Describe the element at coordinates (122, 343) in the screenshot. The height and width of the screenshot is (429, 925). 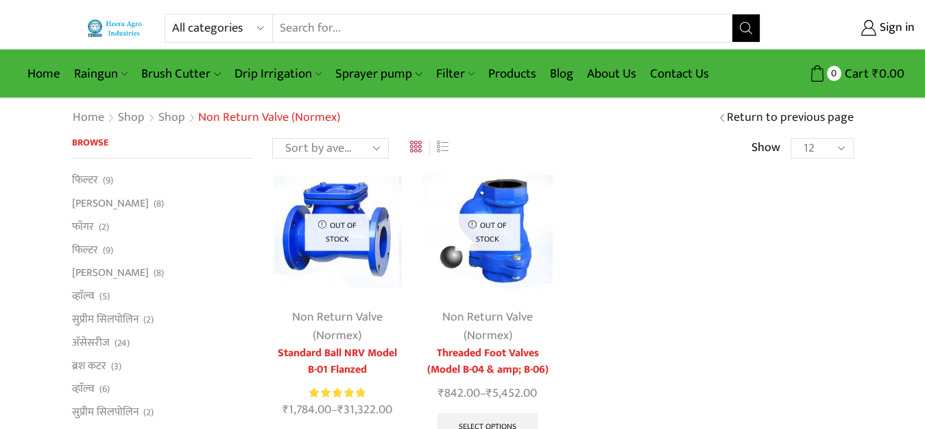
I see `span: (24)` at that location.